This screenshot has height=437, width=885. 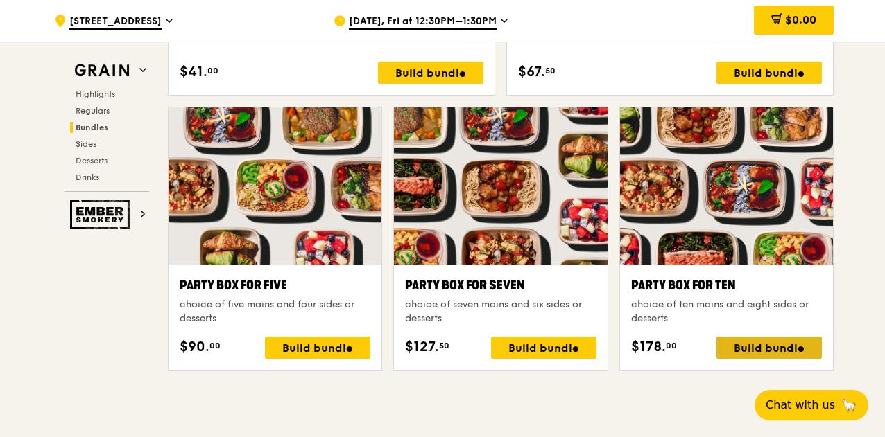 What do you see at coordinates (275, 286) in the screenshot?
I see `div: Party Box for Five` at bounding box center [275, 286].